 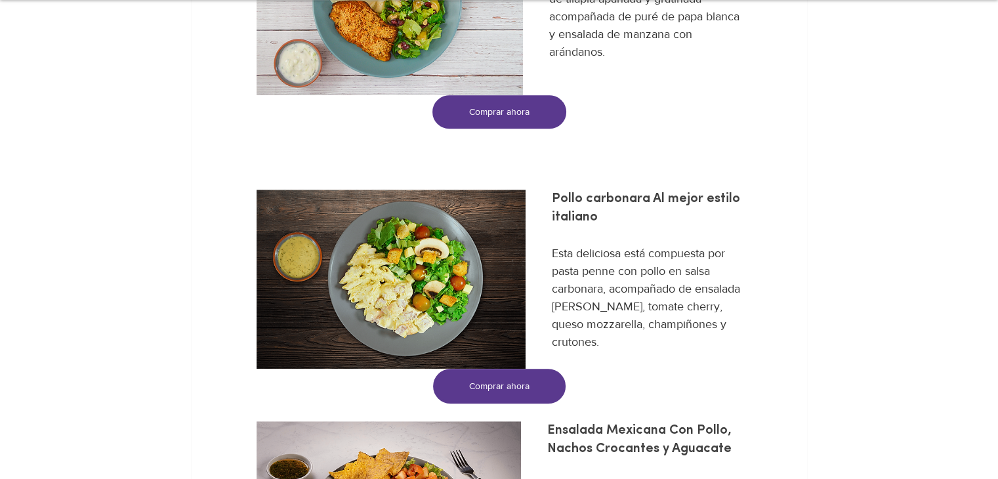 I want to click on span: Esta deliciosa está compuesta por pasta penne con pollo en salsa carbonara, acompañado de ensalad..., so click(x=648, y=297).